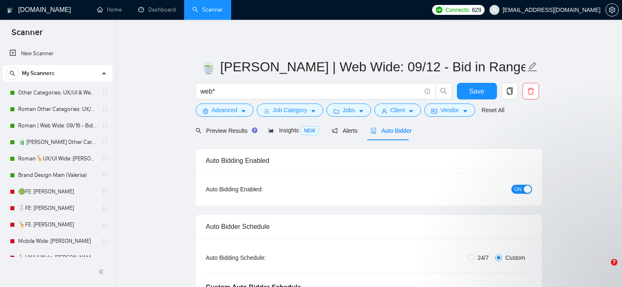 The image size is (622, 287). I want to click on div: Auto Bidding Enabled:, so click(260, 189).